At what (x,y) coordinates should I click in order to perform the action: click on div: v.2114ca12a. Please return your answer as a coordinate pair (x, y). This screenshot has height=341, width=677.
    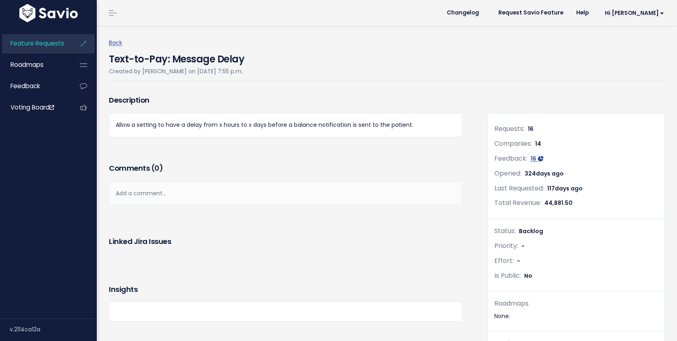
    Looking at the image, I should click on (53, 330).